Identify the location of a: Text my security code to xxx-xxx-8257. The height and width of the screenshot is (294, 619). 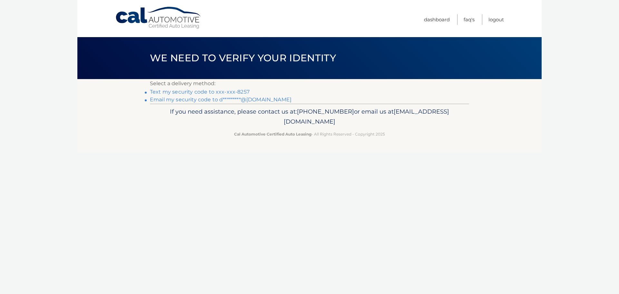
(199, 92).